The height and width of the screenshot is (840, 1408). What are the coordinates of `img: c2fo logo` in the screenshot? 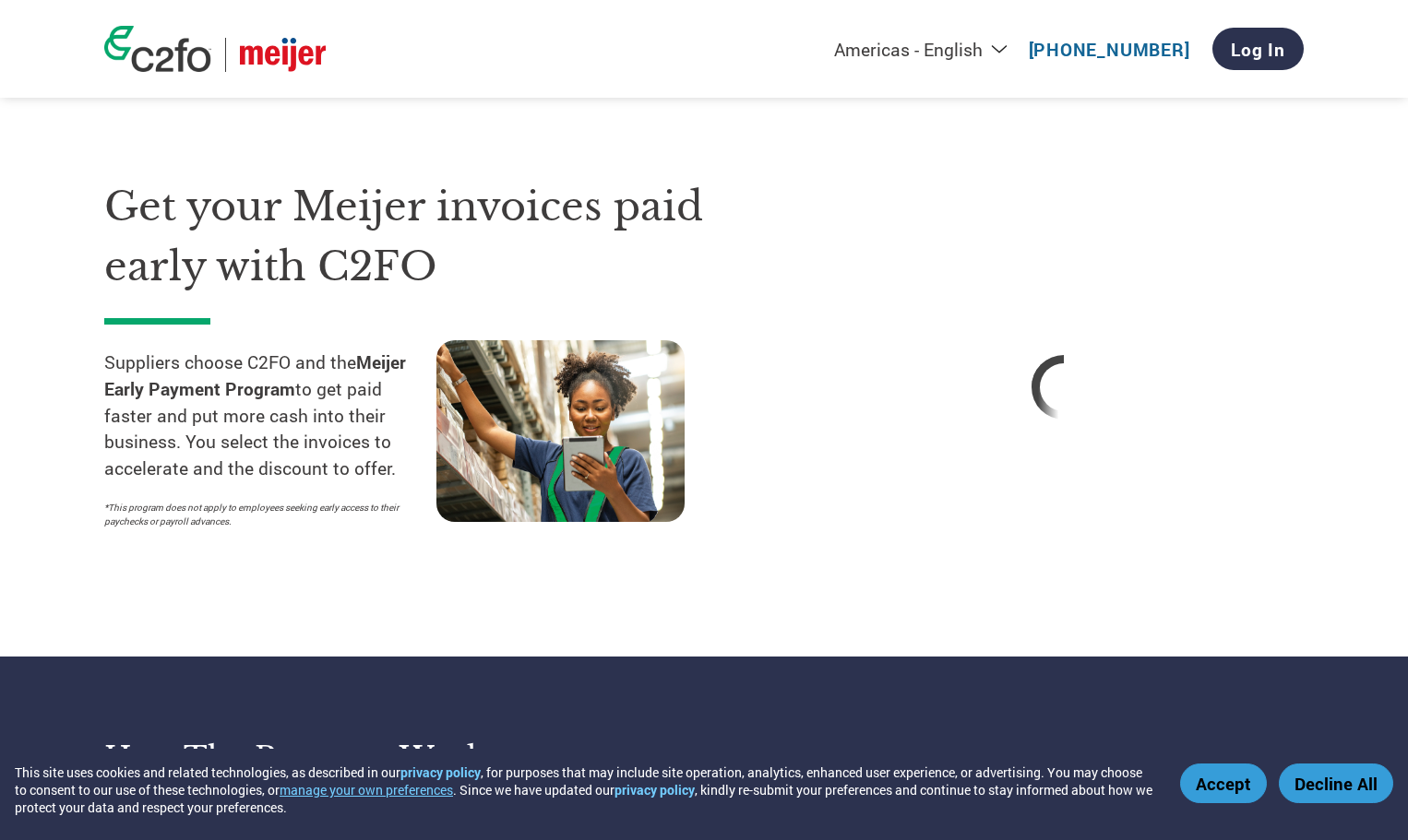 It's located at (158, 49).